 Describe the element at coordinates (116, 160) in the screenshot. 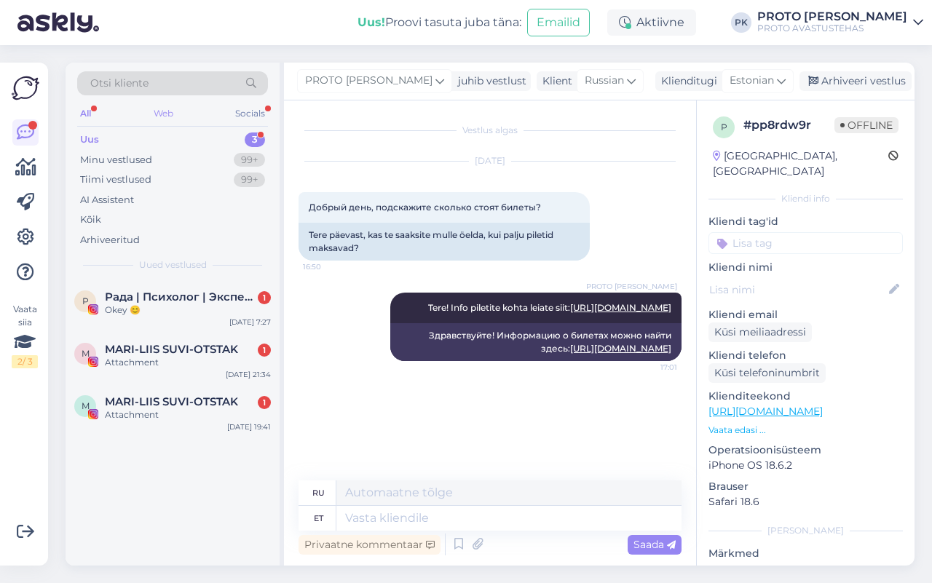

I see `div: Minu vestlused` at that location.